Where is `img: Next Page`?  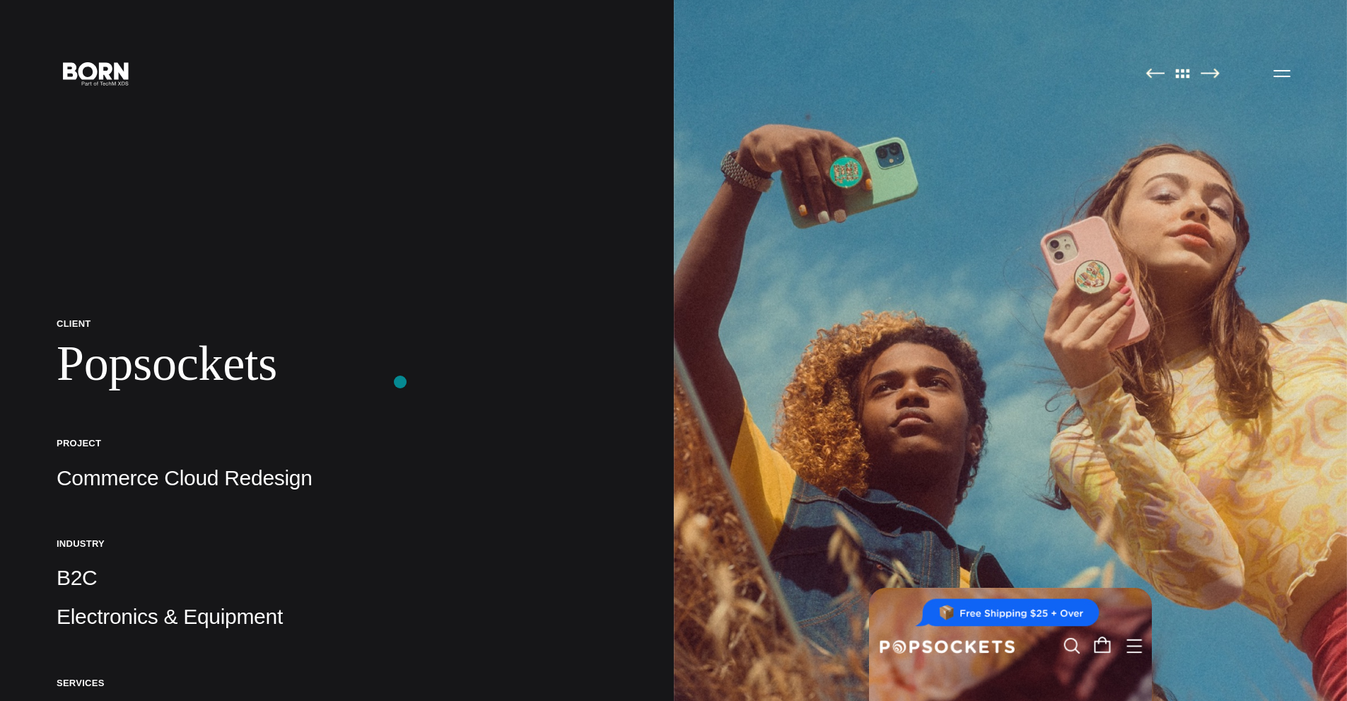 img: Next Page is located at coordinates (1210, 73).